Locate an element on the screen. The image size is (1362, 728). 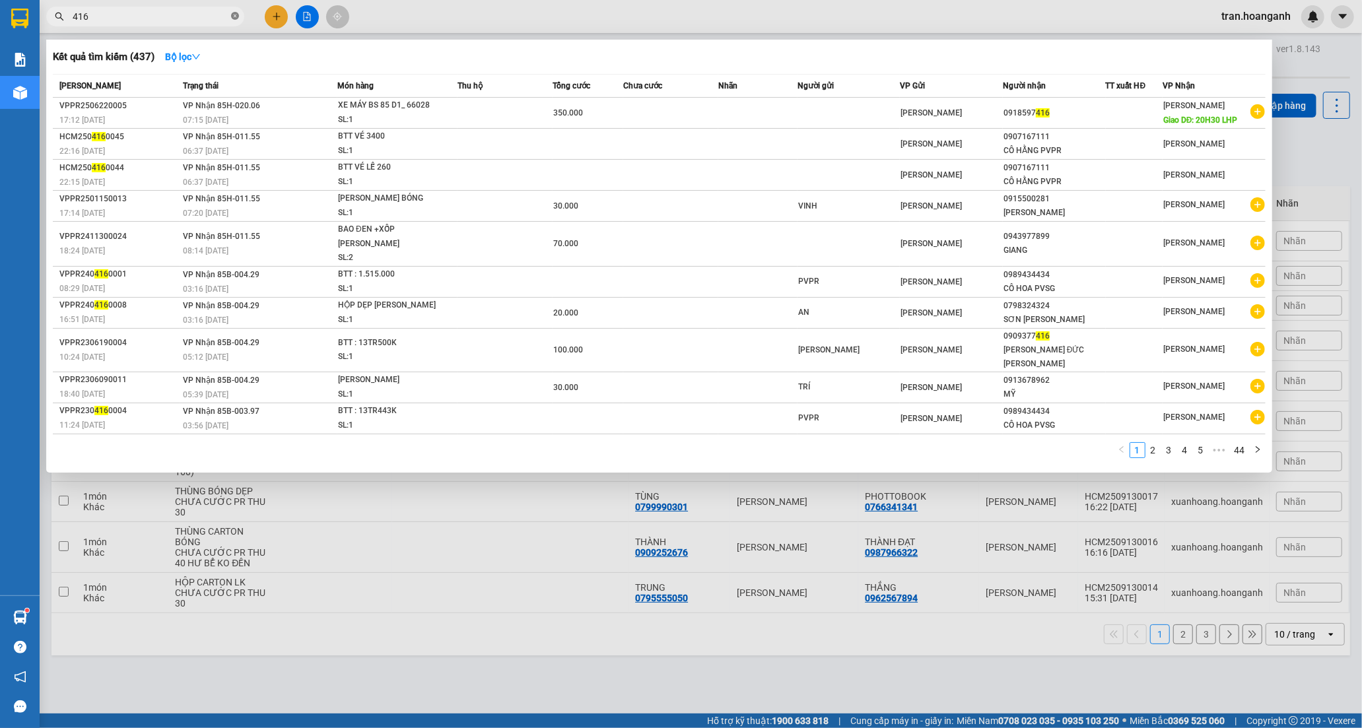
div: PVPR is located at coordinates (849, 281).